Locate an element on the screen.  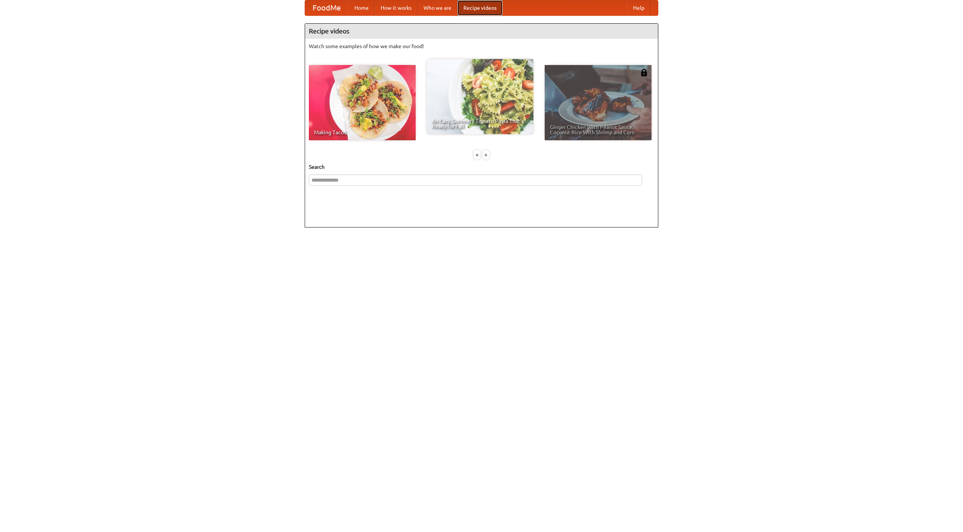
a: An Easy, Summery Tomato Pasta That's Ready for Fall is located at coordinates (480, 97).